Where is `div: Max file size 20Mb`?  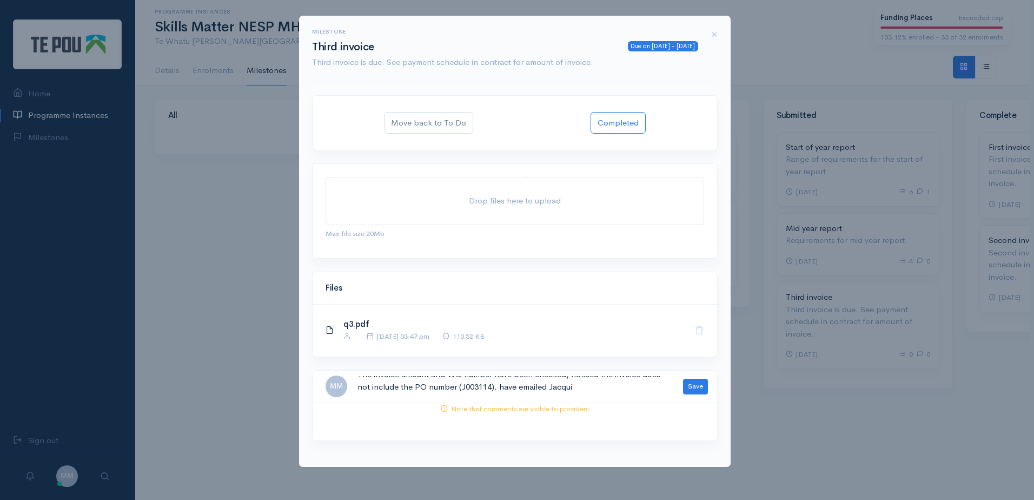
div: Max file size 20Mb is located at coordinates (515, 232).